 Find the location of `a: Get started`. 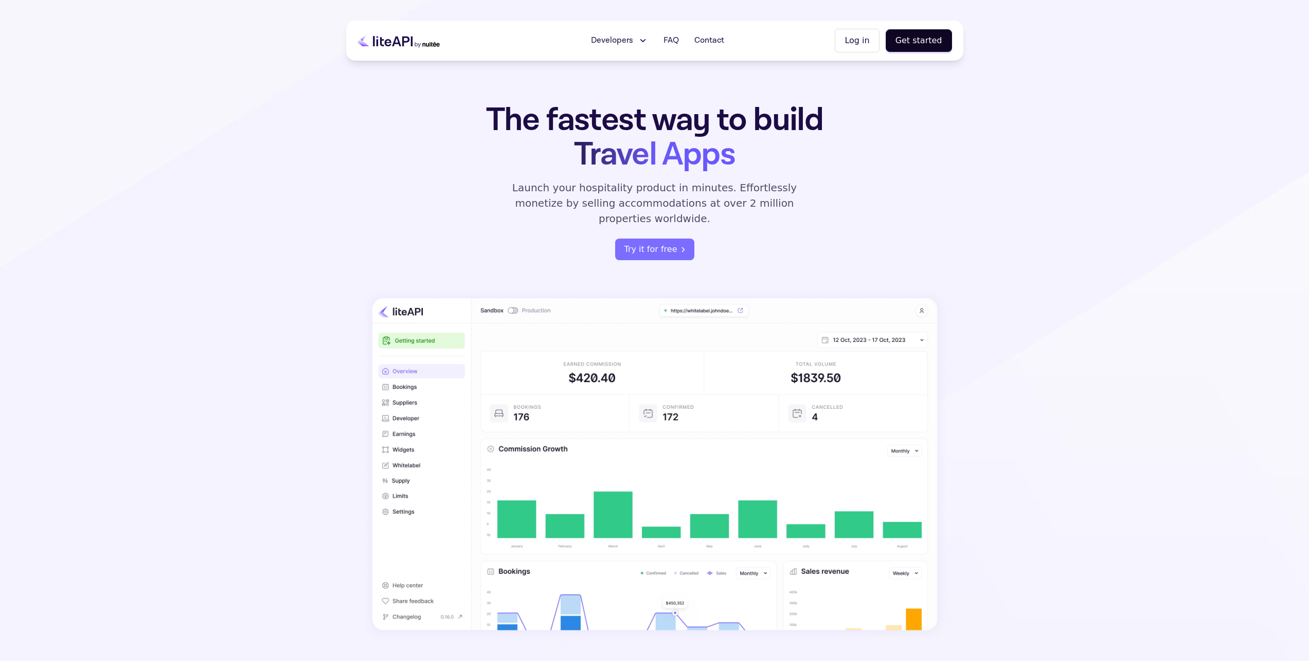

a: Get started is located at coordinates (918, 41).